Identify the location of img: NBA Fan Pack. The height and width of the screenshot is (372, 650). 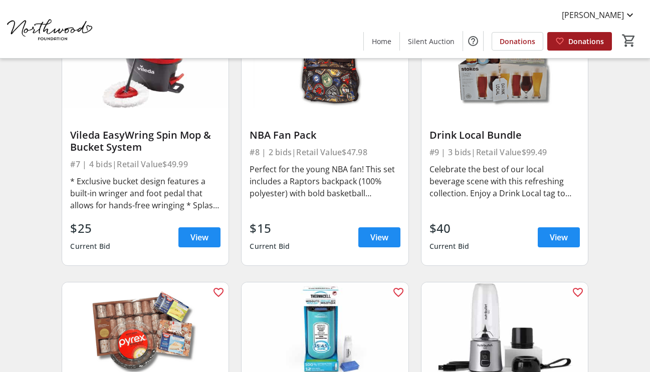
(325, 61).